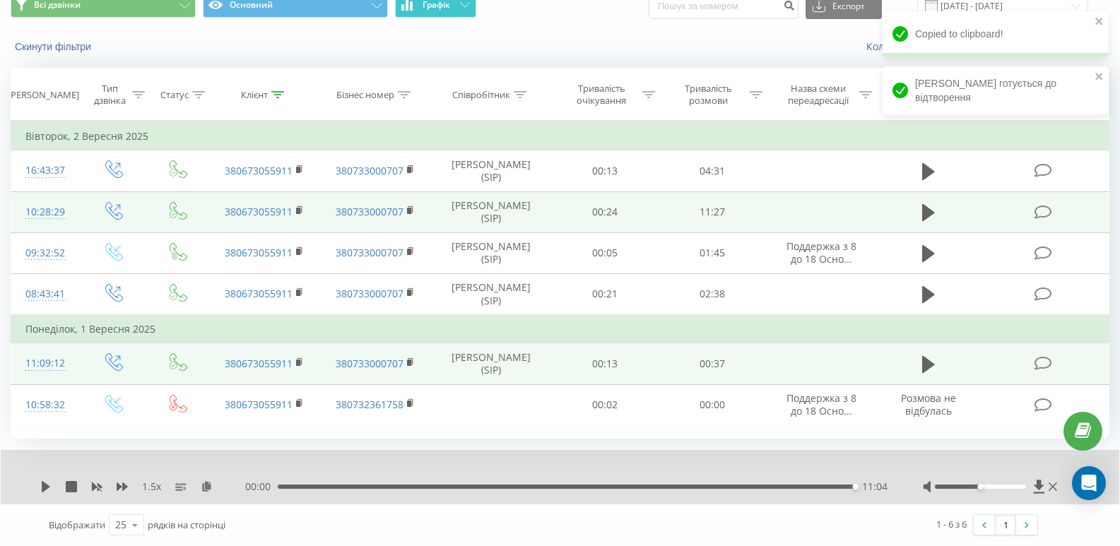 This screenshot has height=546, width=1120. What do you see at coordinates (602, 95) in the screenshot?
I see `div: Тривалість очікування` at bounding box center [602, 95].